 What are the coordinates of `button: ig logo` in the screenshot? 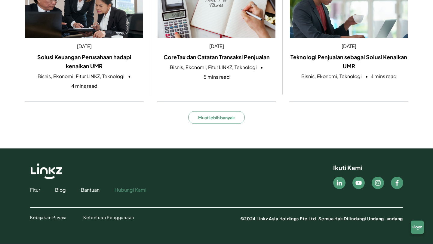 It's located at (378, 183).